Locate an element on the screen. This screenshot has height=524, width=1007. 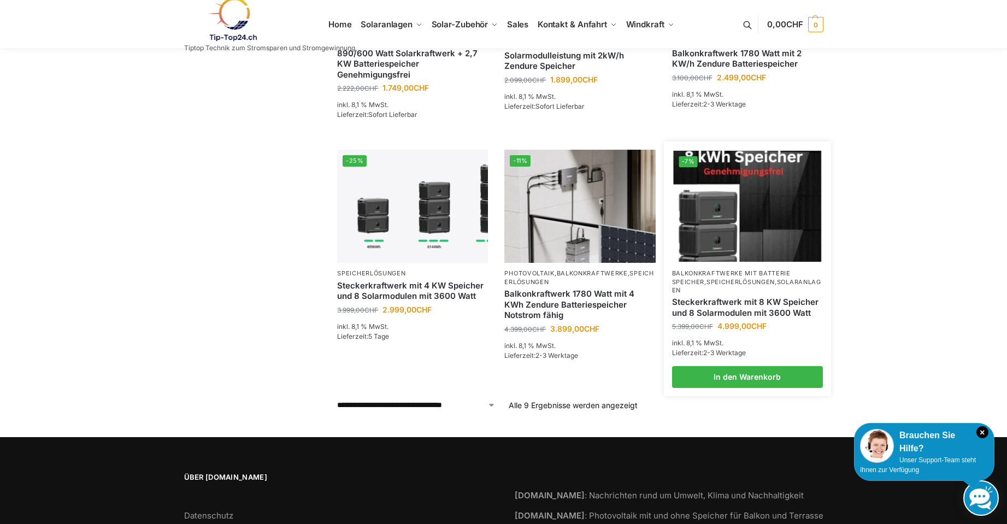
bdi: 3.899,00 is located at coordinates (575, 328).